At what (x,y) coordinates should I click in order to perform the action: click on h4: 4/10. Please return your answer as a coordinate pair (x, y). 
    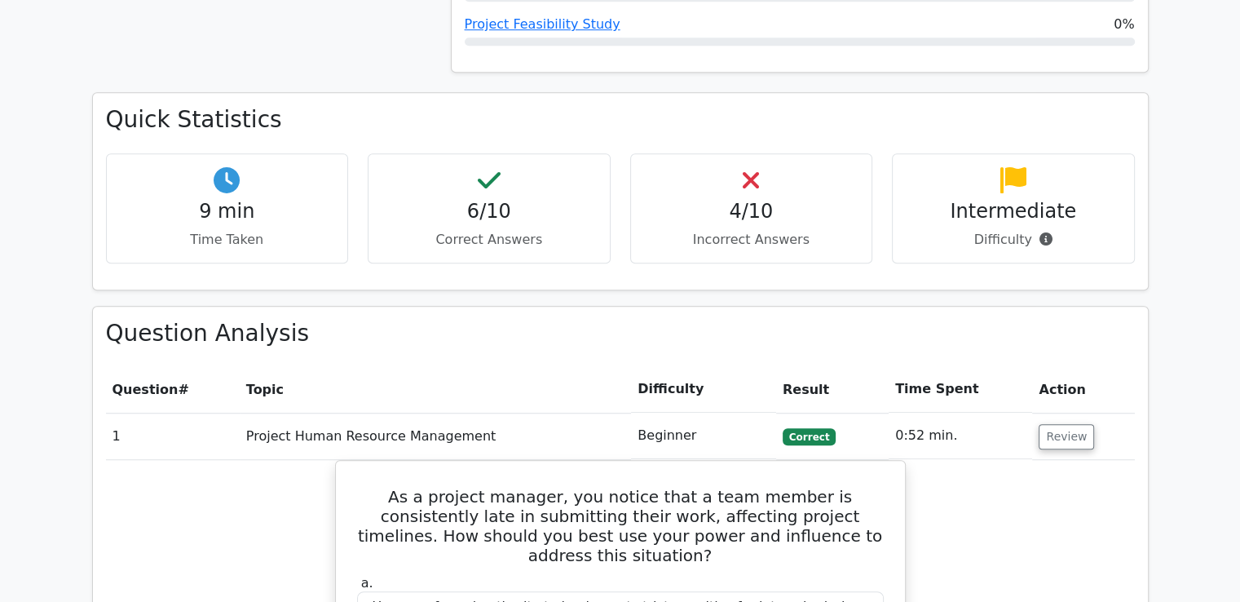
    Looking at the image, I should click on (752, 211).